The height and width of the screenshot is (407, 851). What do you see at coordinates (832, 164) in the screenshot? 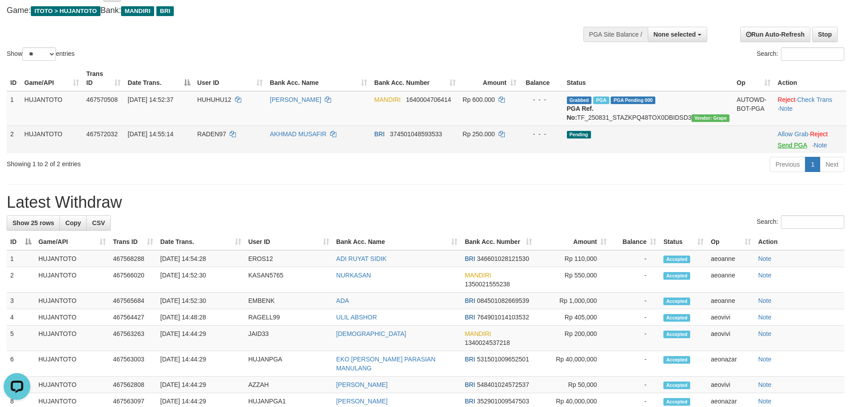
I see `a: Next` at bounding box center [832, 164].